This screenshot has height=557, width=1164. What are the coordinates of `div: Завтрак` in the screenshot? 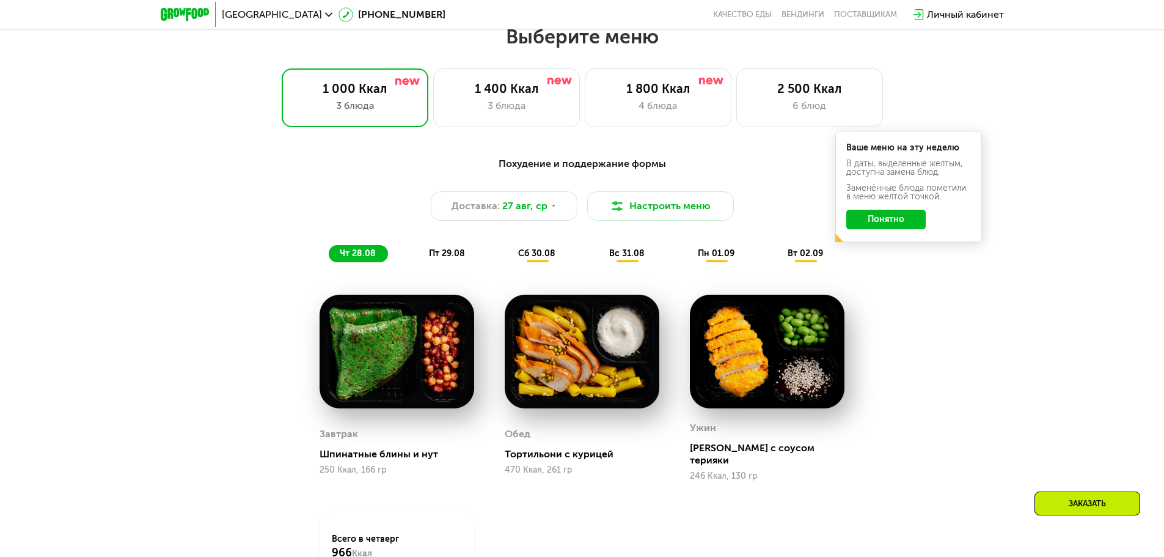 It's located at (338, 434).